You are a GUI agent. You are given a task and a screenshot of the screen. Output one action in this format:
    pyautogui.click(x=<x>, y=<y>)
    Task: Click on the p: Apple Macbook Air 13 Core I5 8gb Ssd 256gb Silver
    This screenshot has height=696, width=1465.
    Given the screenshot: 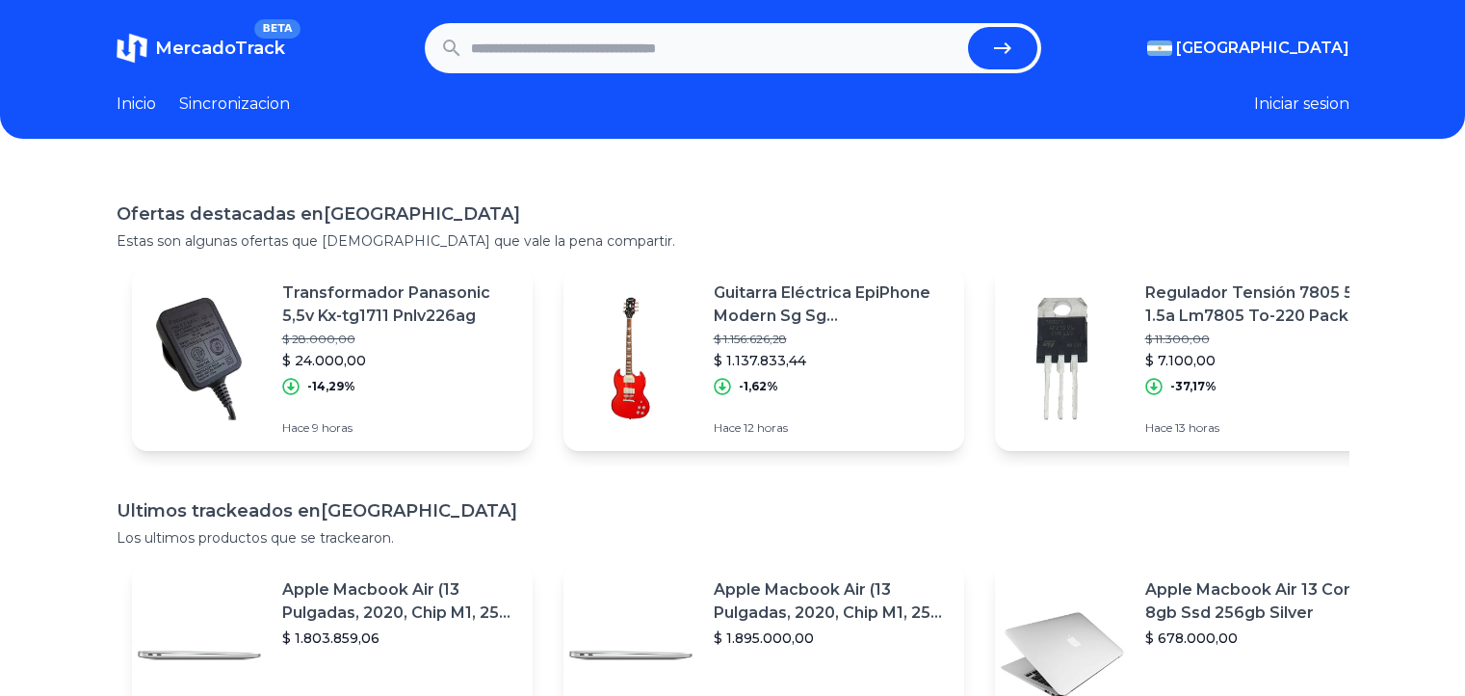 What is the action you would take?
    pyautogui.click(x=1263, y=601)
    